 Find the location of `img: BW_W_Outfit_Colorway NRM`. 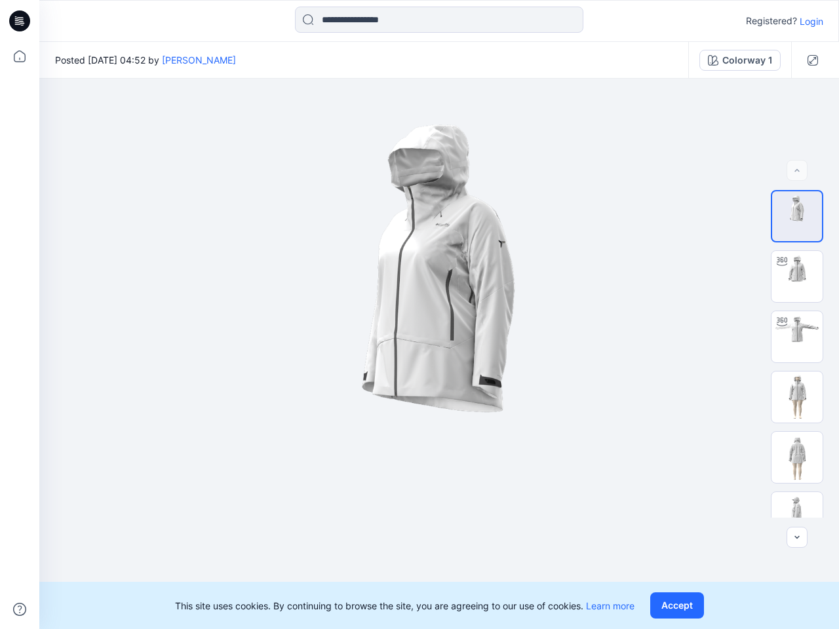

img: BW_W_Outfit_Colorway NRM is located at coordinates (797, 216).